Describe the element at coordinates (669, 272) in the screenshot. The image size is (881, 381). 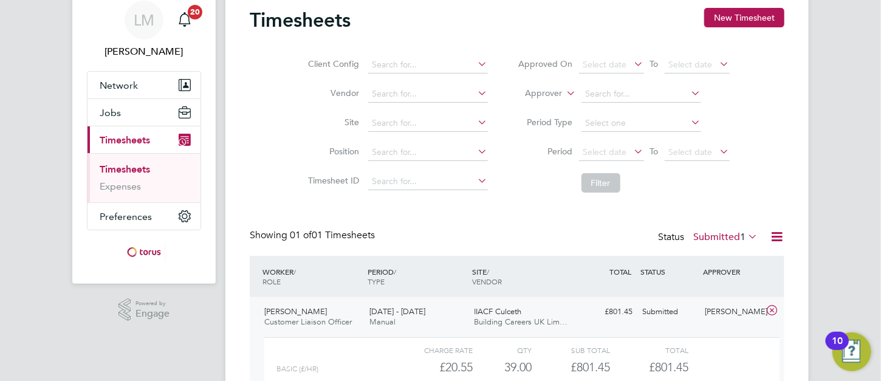
I see `div: STATUS` at that location.